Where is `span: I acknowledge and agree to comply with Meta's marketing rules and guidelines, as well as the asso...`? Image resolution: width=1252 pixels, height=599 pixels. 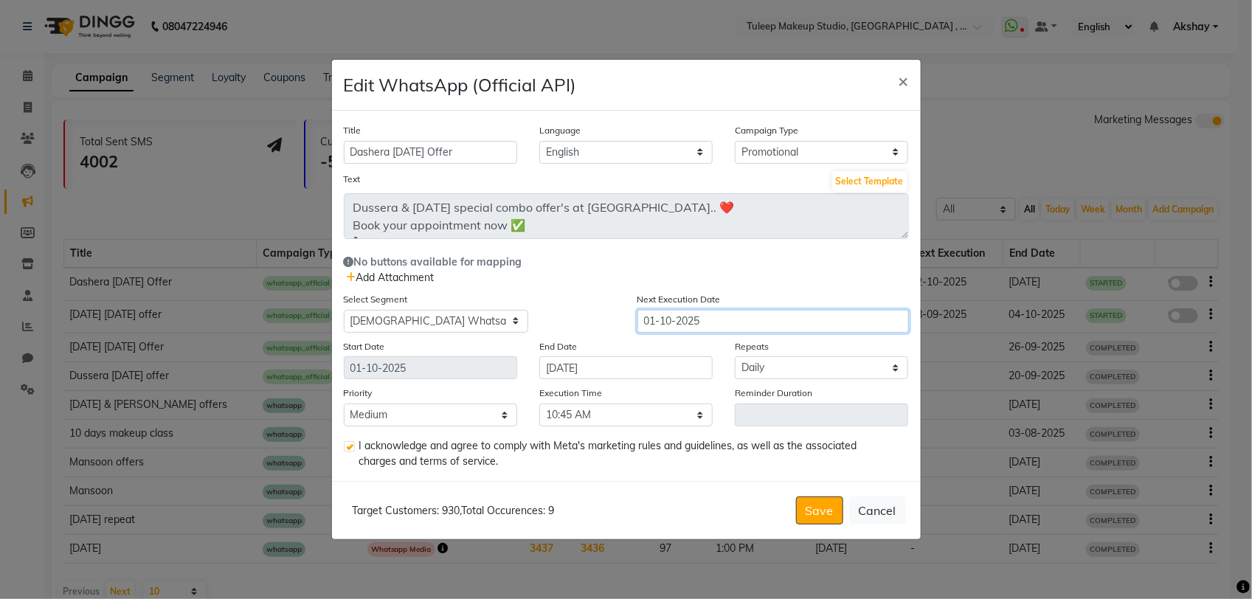 span: I acknowledge and agree to comply with Meta's marketing rules and guidelines, as well as the asso... is located at coordinates (628, 454).